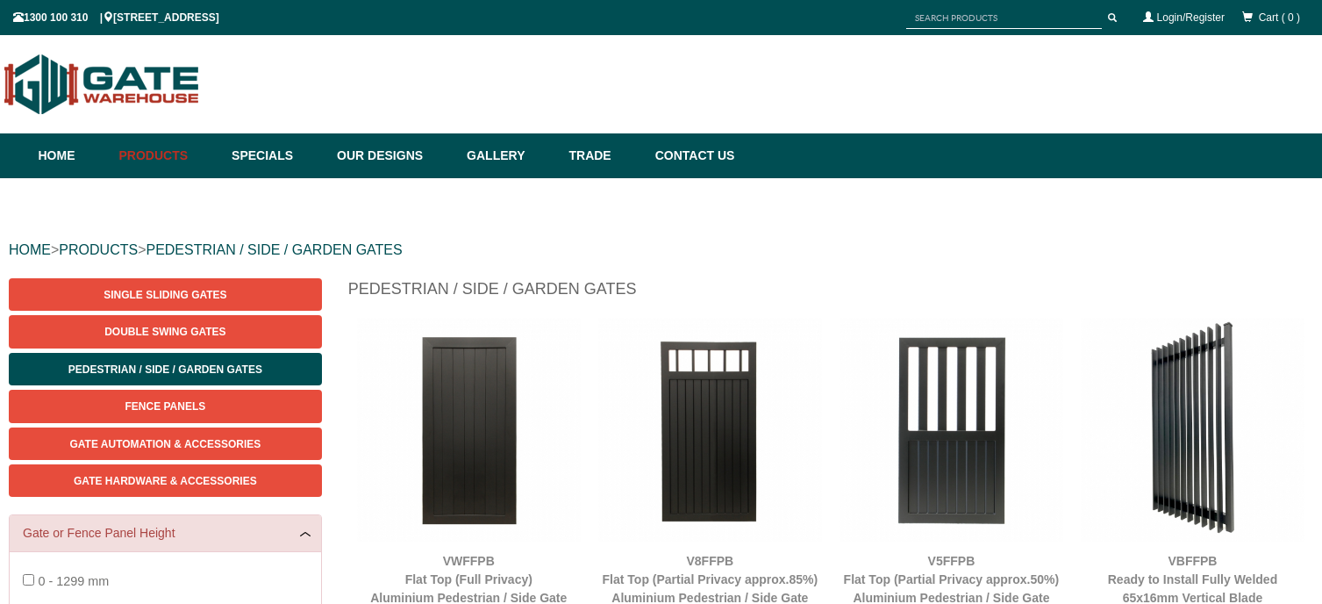  Describe the element at coordinates (165, 480) in the screenshot. I see `a: Gate Hardware & Accessories` at that location.